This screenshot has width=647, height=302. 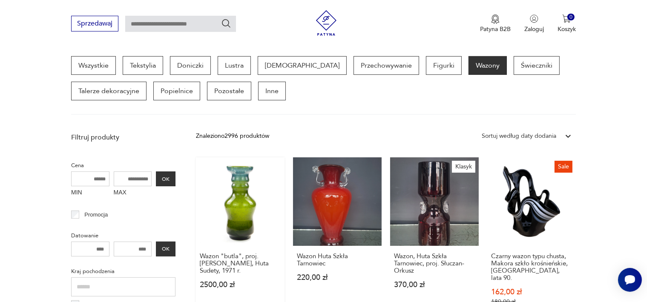 What do you see at coordinates (123, 272) in the screenshot?
I see `p: Kraj pochodzenia` at bounding box center [123, 272].